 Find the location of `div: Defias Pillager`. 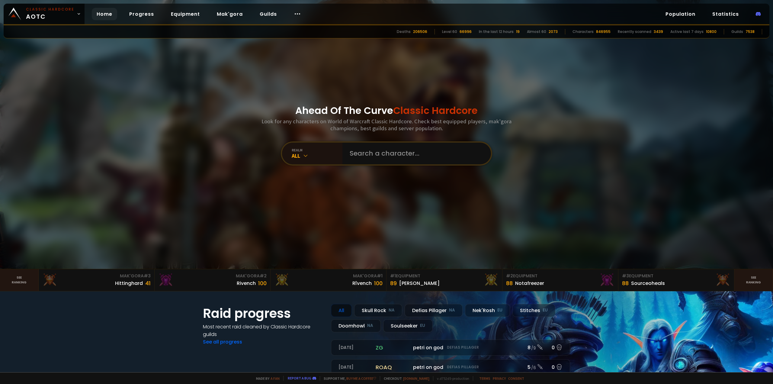

div: Defias Pillager is located at coordinates (434, 310).